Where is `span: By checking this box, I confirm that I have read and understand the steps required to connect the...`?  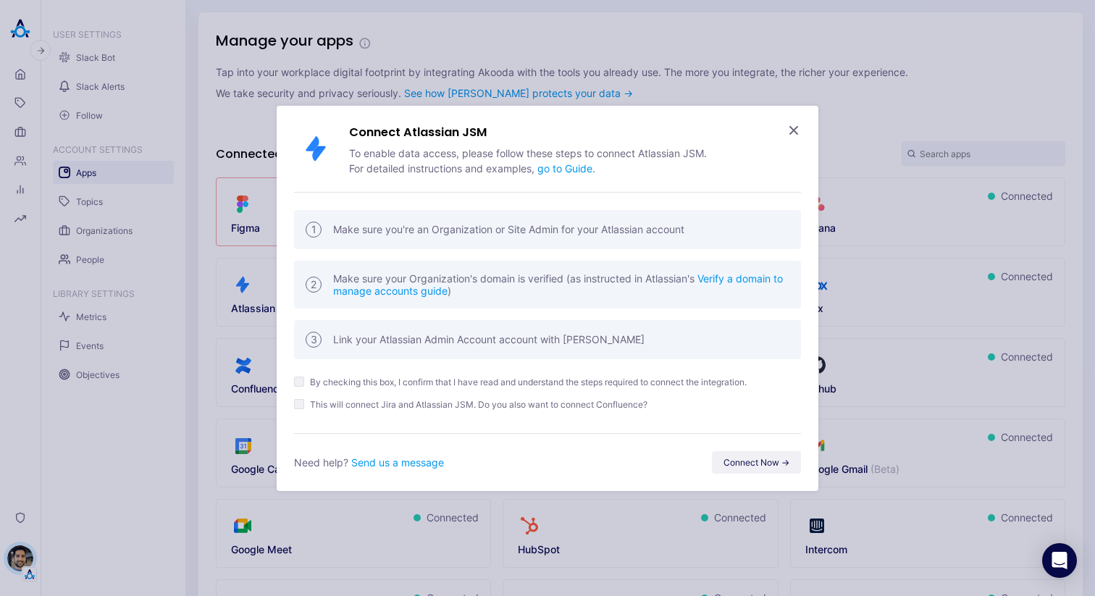 span: By checking this box, I confirm that I have read and understand the steps required to connect the... is located at coordinates (528, 382).